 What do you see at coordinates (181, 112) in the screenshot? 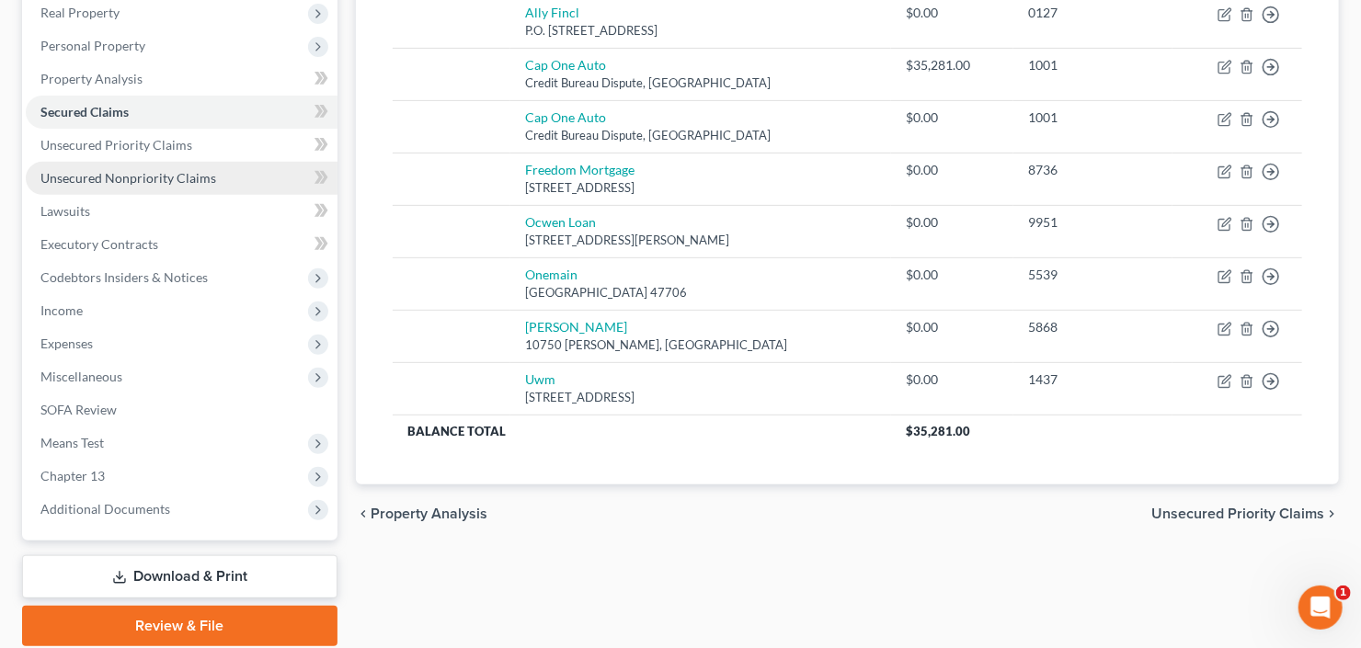
I see `a: Secured Claims` at bounding box center [181, 112].